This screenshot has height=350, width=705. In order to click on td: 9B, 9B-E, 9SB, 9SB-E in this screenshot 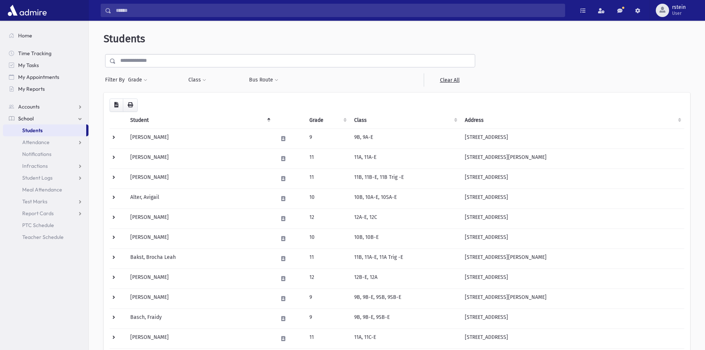, I will do `click(405, 298)`.